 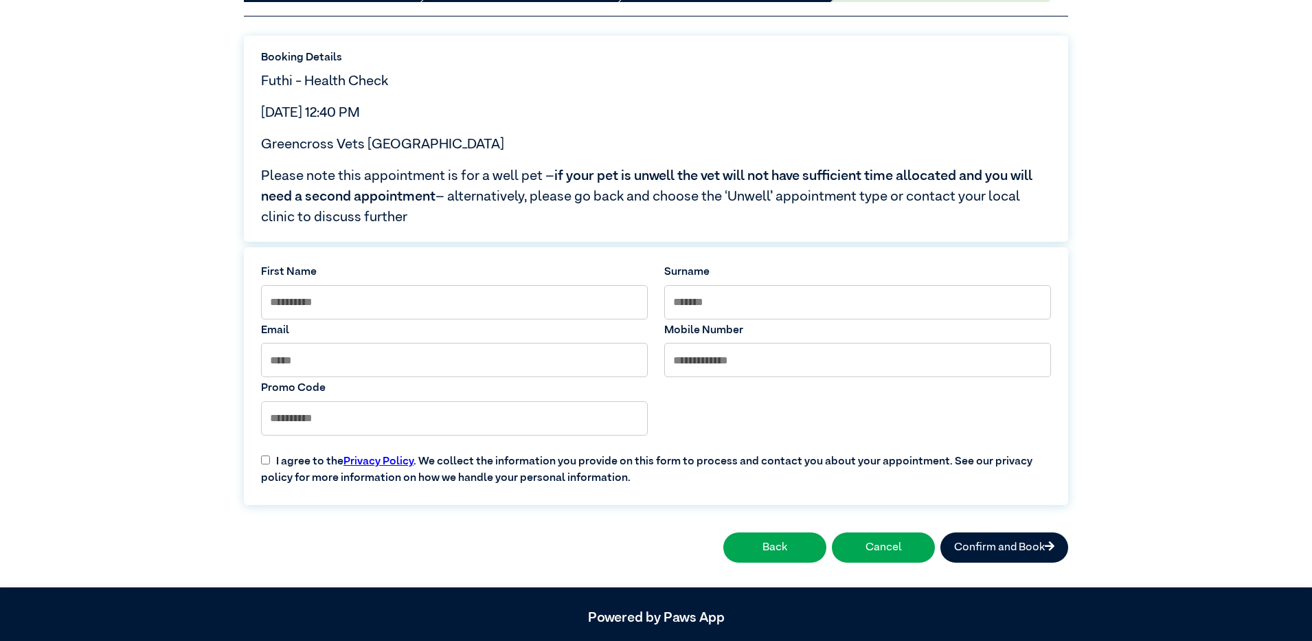 I want to click on label: Email, so click(x=454, y=331).